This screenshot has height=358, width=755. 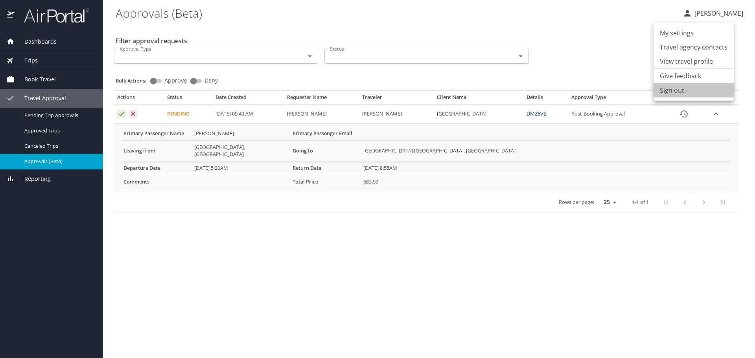 I want to click on li: My settings, so click(x=693, y=33).